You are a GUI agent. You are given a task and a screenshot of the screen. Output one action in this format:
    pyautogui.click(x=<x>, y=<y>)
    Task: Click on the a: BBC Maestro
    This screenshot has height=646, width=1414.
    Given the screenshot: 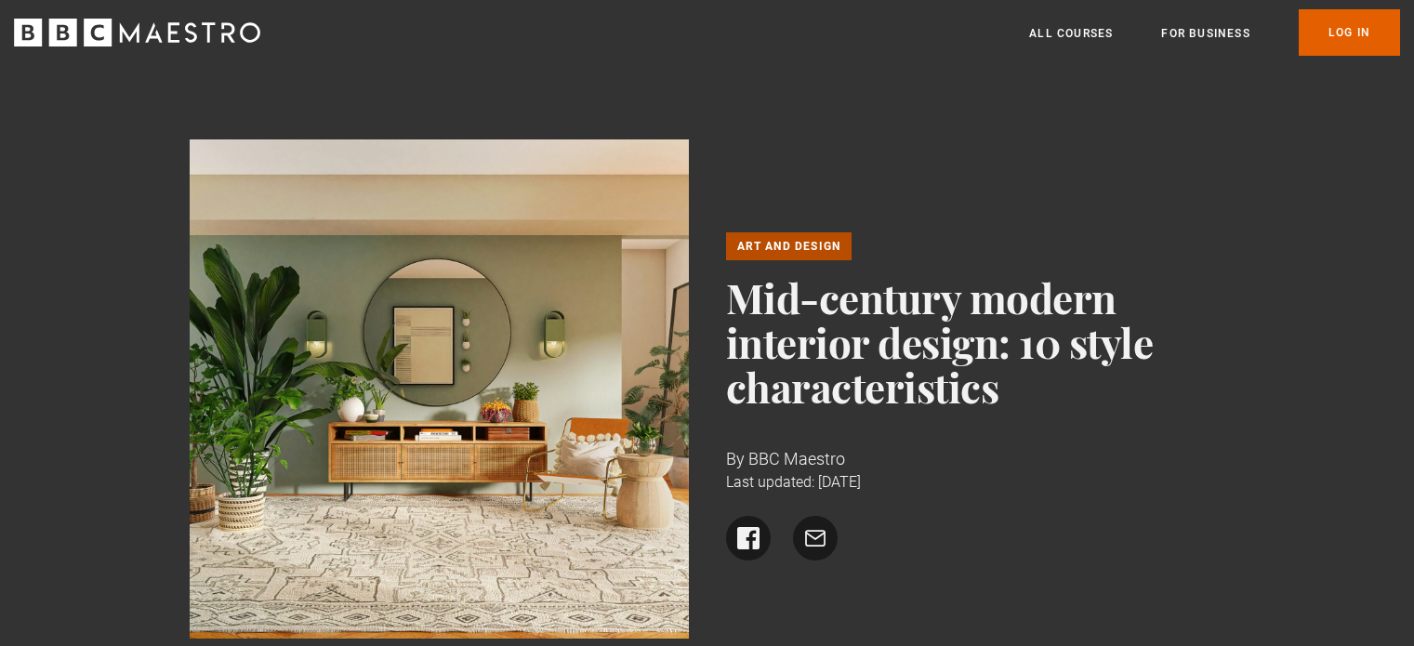 What is the action you would take?
    pyautogui.click(x=137, y=33)
    